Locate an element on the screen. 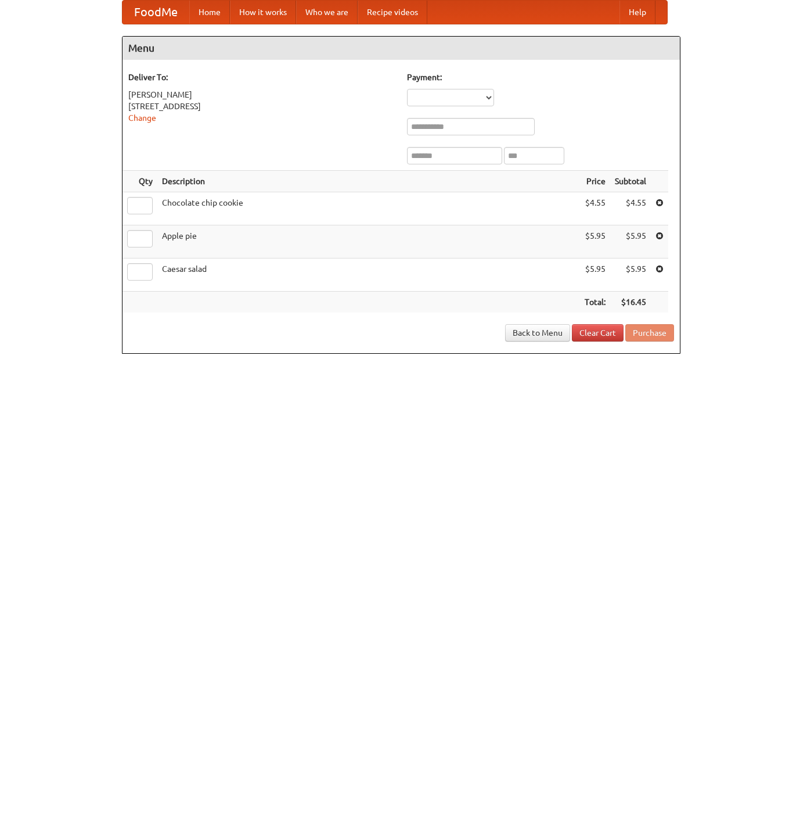  th: Subtotal is located at coordinates (631, 181).